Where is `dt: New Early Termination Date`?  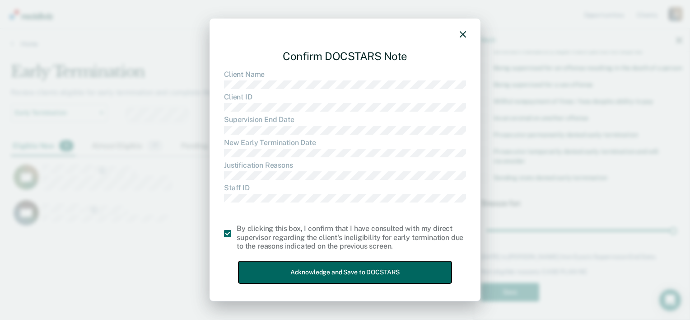
dt: New Early Termination Date is located at coordinates (345, 142).